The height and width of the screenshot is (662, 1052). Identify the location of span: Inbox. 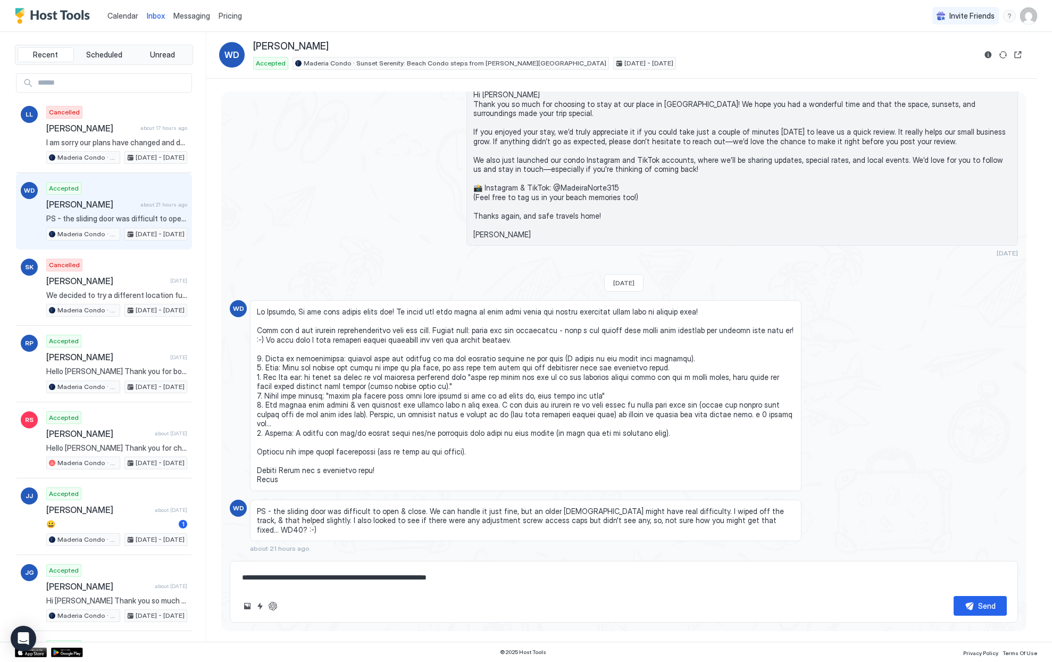
(156, 15).